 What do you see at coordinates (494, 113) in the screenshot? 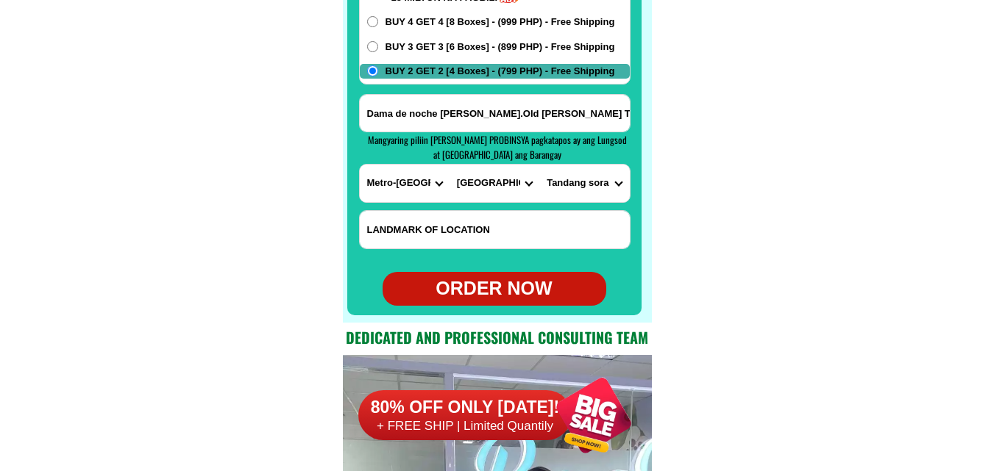
I see `input: Input address` at bounding box center [494, 113].